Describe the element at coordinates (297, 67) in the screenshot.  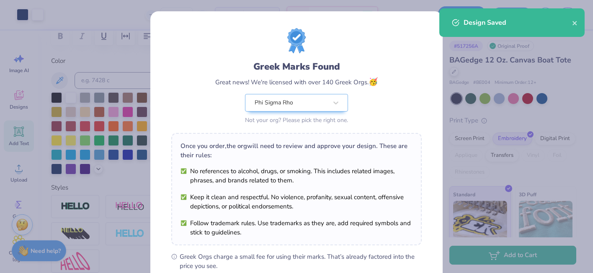
I see `div: Greek Marks Found` at that location.